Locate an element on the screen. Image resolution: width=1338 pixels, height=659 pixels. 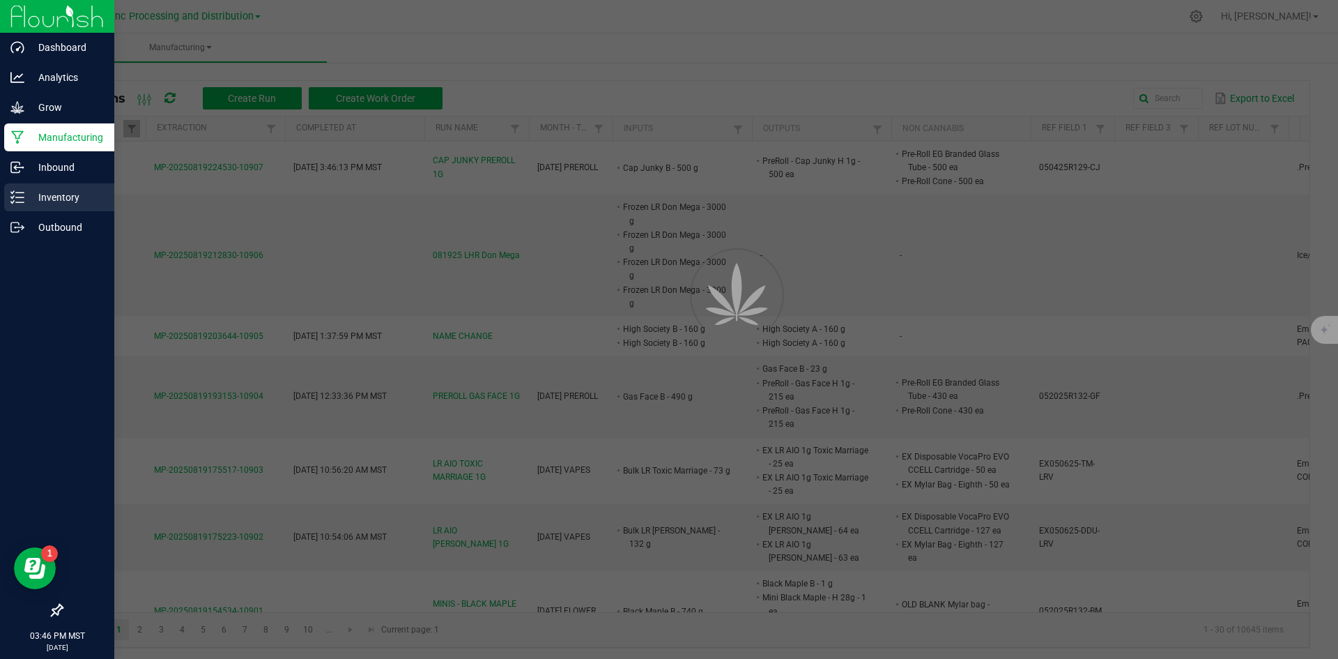
p: Inventory is located at coordinates (66, 197).